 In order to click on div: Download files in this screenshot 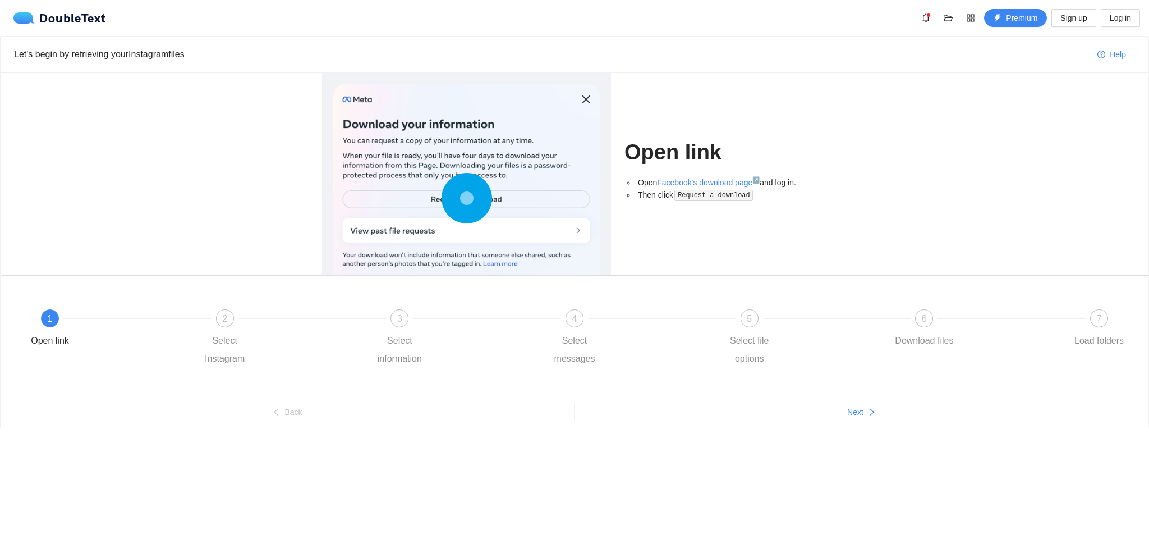, I will do `click(924, 341)`.